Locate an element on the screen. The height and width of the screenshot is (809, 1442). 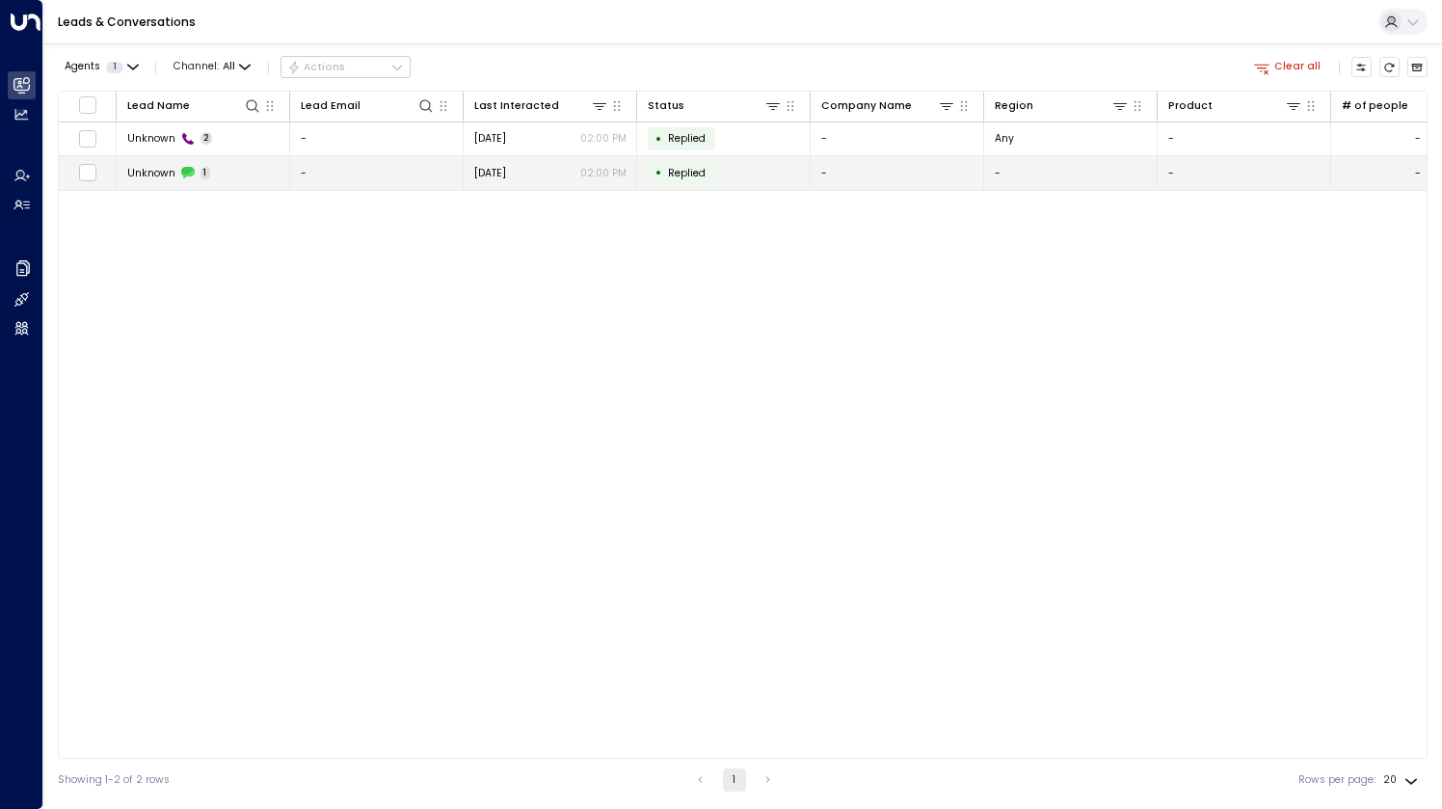
span: 2 is located at coordinates (206, 138).